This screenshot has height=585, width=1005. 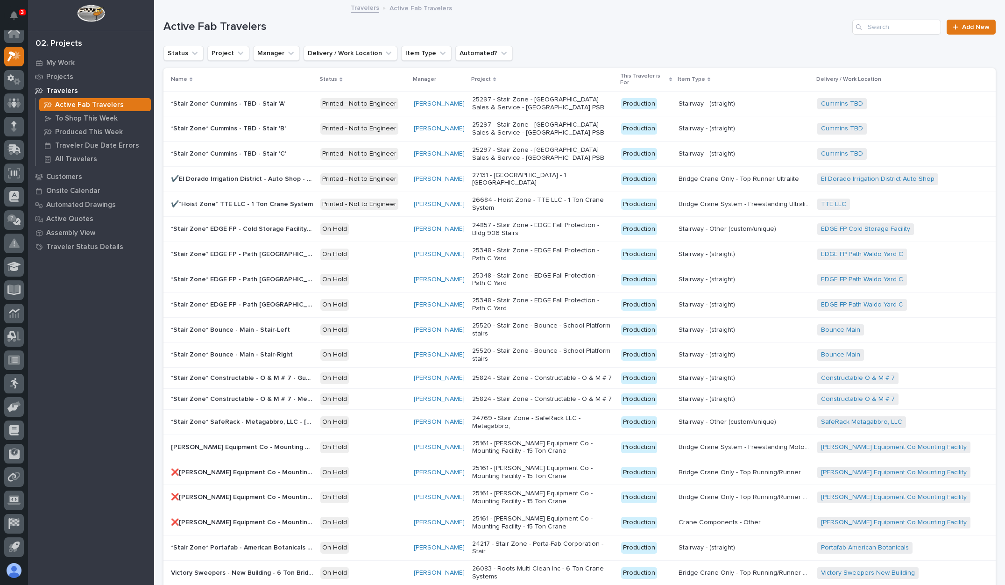 I want to click on button: Item Type, so click(x=426, y=53).